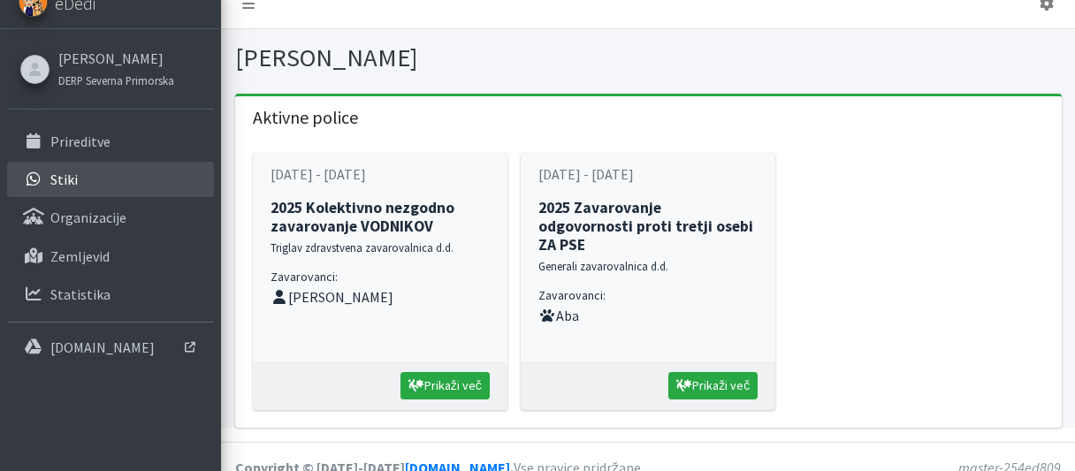 This screenshot has width=1075, height=471. I want to click on p: Zemljevid, so click(80, 256).